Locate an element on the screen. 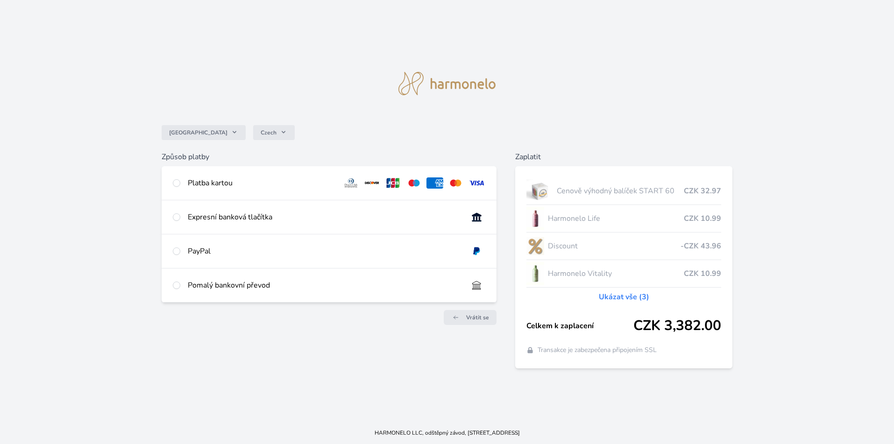  img: paypal.svg is located at coordinates (476, 251).